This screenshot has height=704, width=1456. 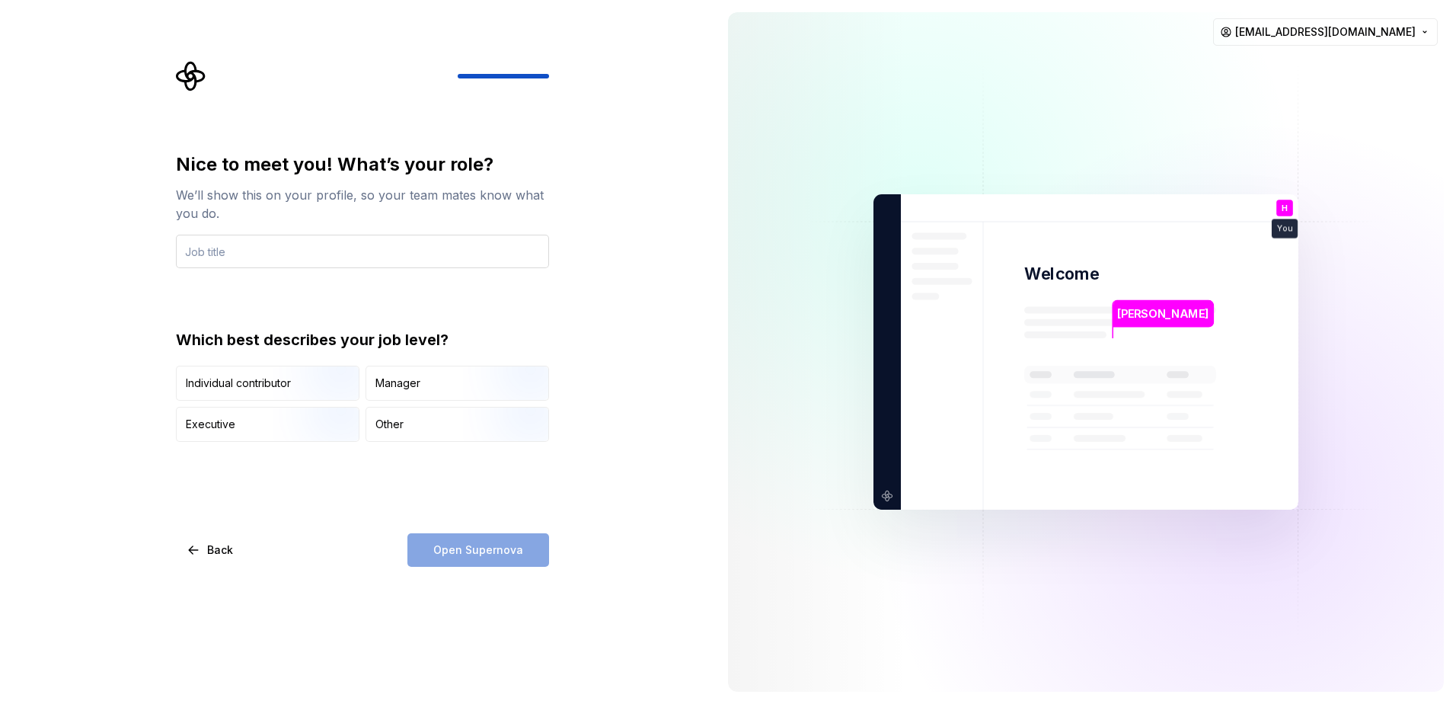 What do you see at coordinates (1285, 228) in the screenshot?
I see `p: You` at bounding box center [1285, 228].